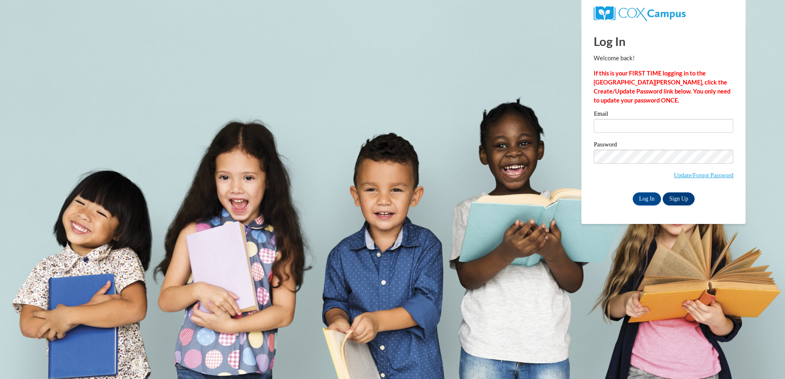  What do you see at coordinates (679, 199) in the screenshot?
I see `a: Sign Up` at bounding box center [679, 199].